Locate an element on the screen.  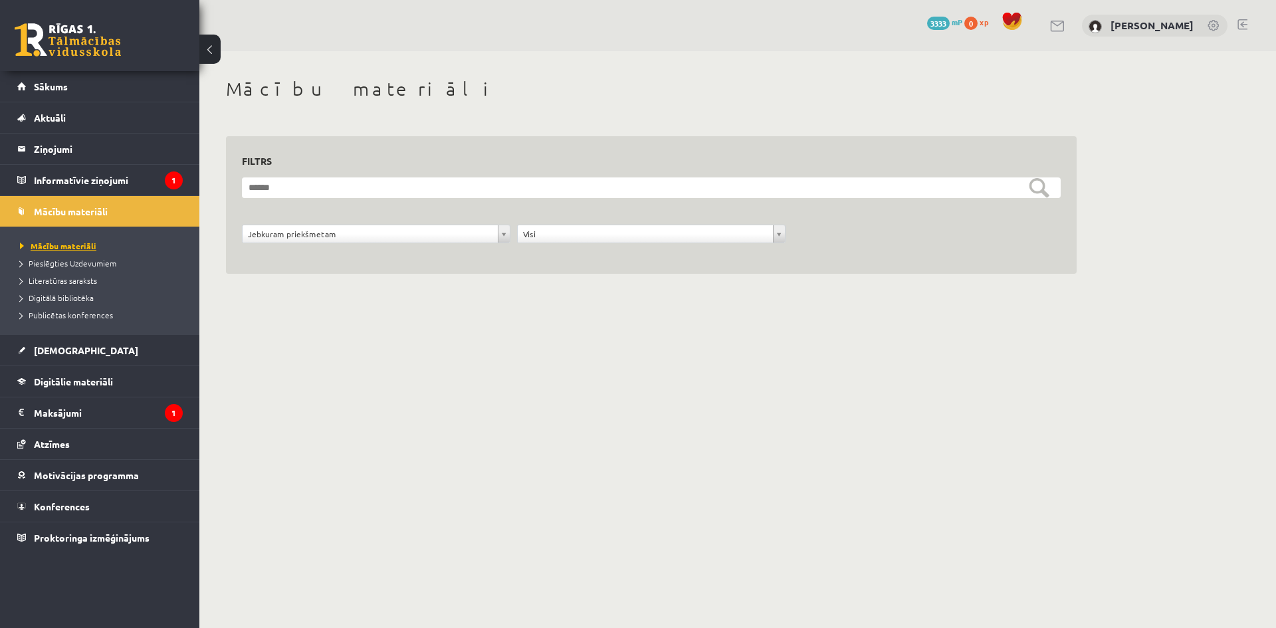
a: 3333 mP is located at coordinates (944, 22).